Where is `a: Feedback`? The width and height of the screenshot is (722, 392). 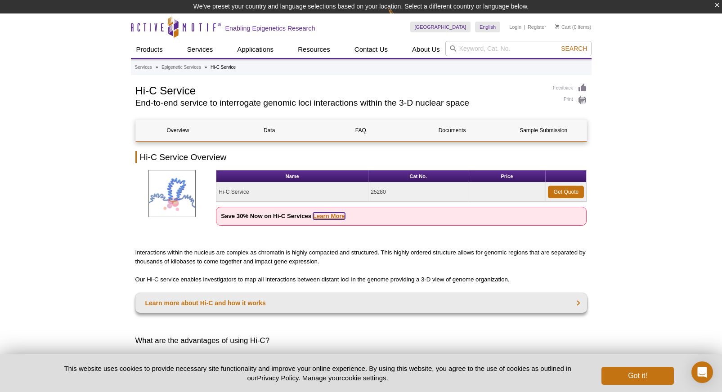
a: Feedback is located at coordinates (570, 88).